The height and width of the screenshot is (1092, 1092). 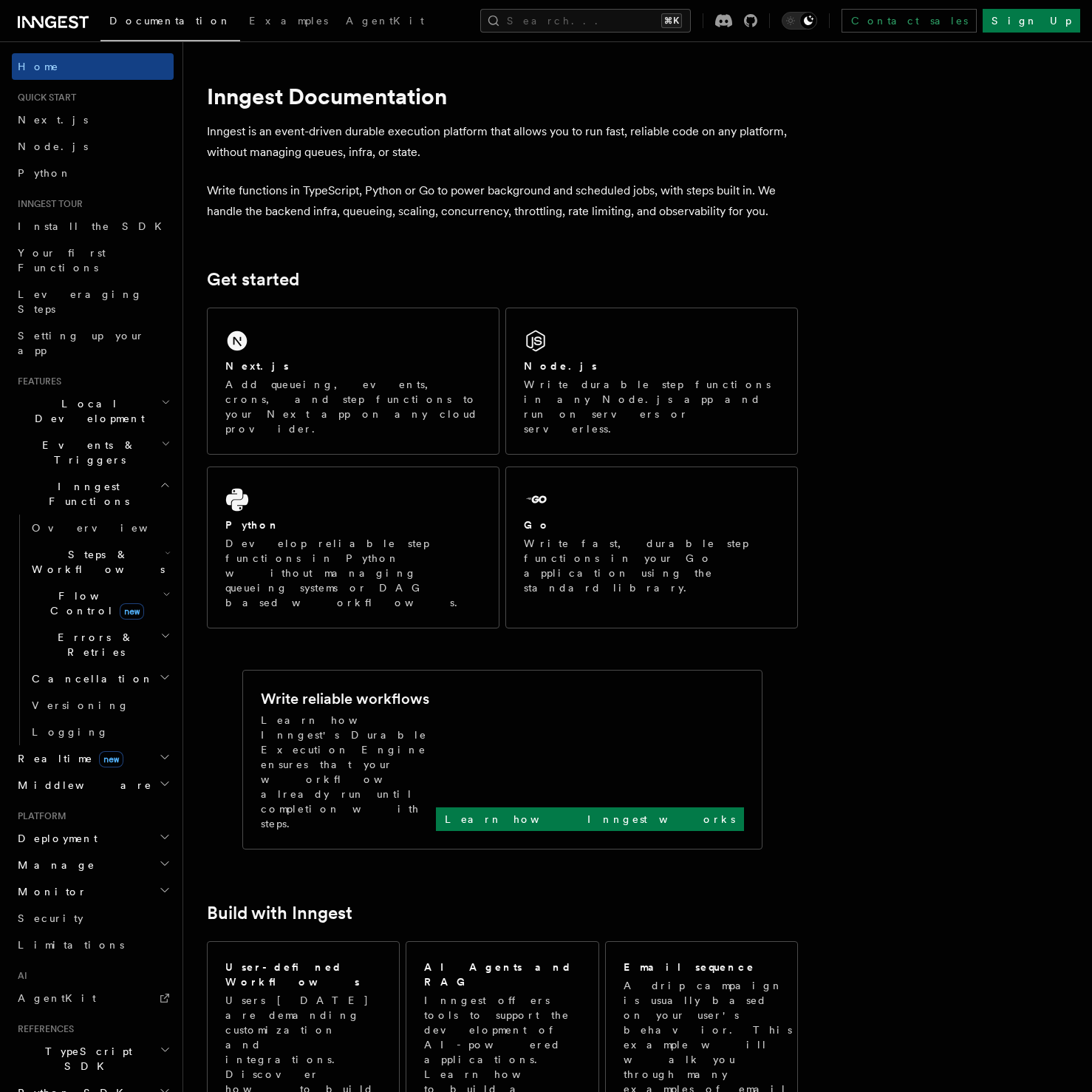 I want to click on span: Monitor, so click(x=50, y=891).